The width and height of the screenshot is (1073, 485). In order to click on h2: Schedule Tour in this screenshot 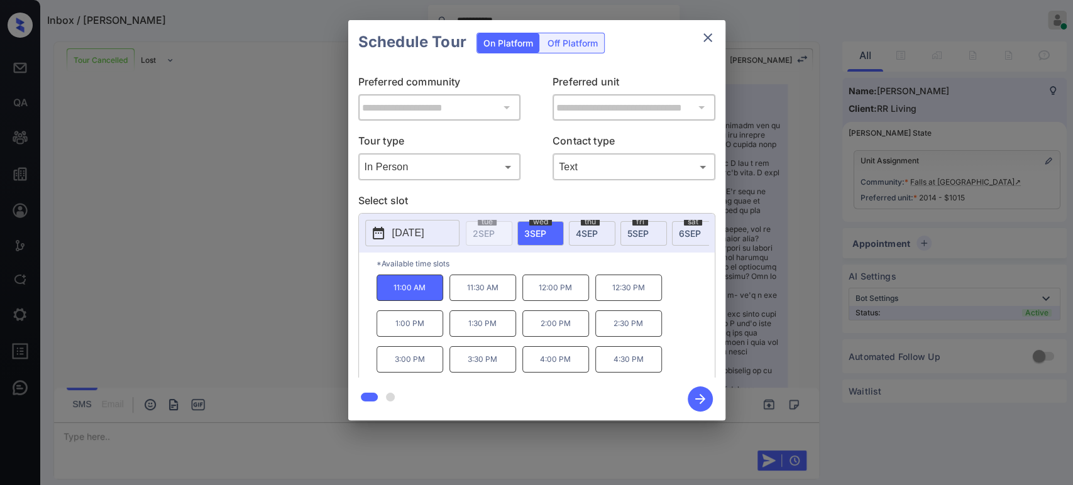, I will do `click(412, 42)`.